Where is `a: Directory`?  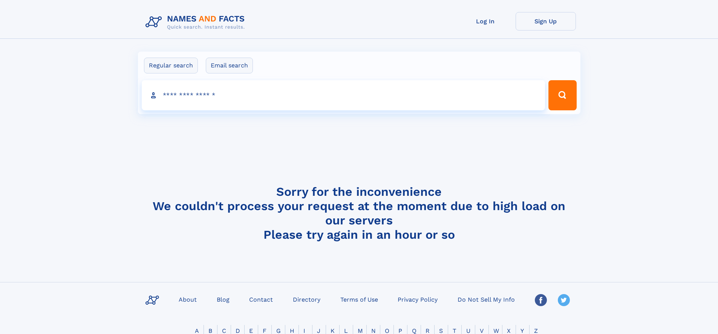
a: Directory is located at coordinates (306, 299).